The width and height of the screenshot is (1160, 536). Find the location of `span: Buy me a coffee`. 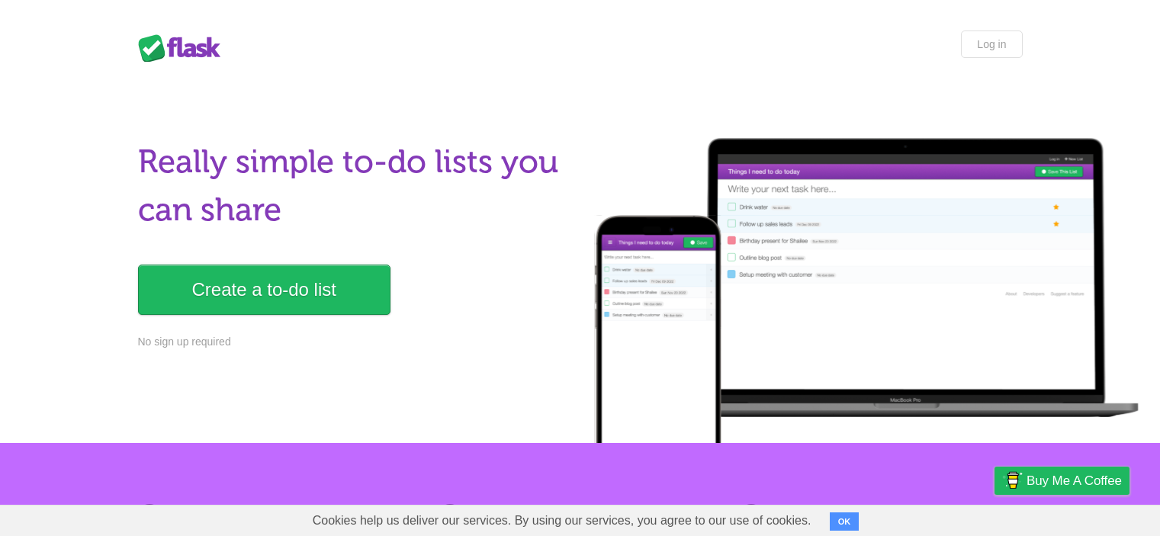

span: Buy me a coffee is located at coordinates (1074, 481).